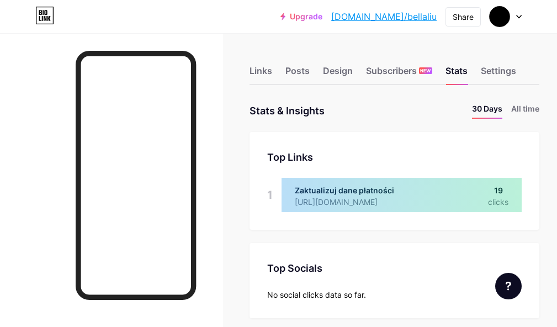 The width and height of the screenshot is (557, 327). I want to click on div: Design, so click(338, 74).